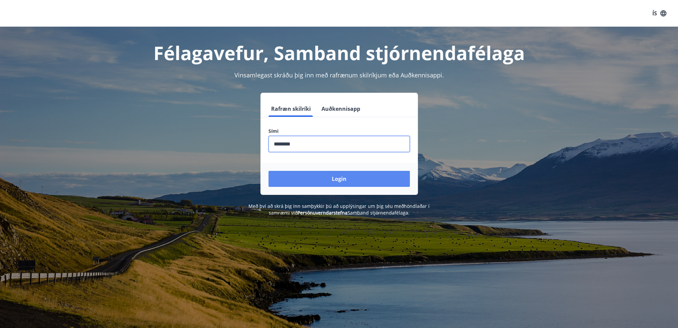  What do you see at coordinates (339, 131) in the screenshot?
I see `label: Sími` at bounding box center [339, 131].